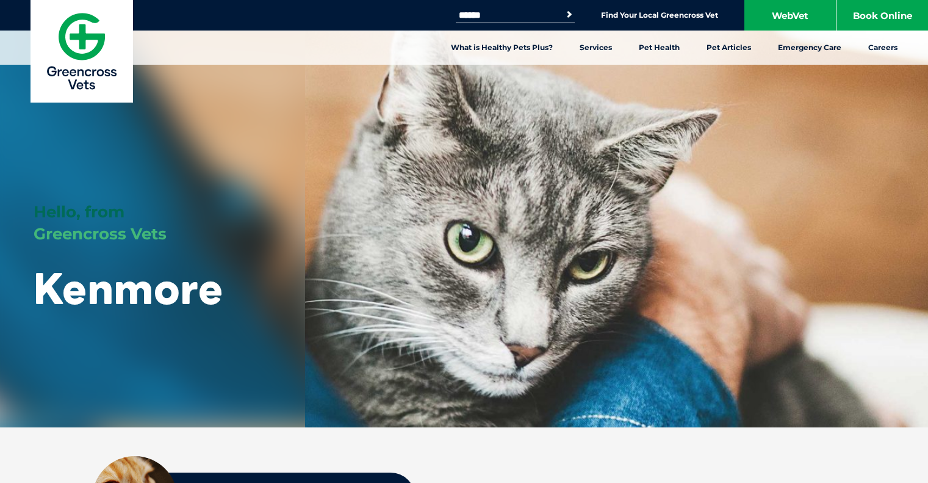 The image size is (928, 483). Describe the element at coordinates (128, 287) in the screenshot. I see `h1: Kenmore` at that location.